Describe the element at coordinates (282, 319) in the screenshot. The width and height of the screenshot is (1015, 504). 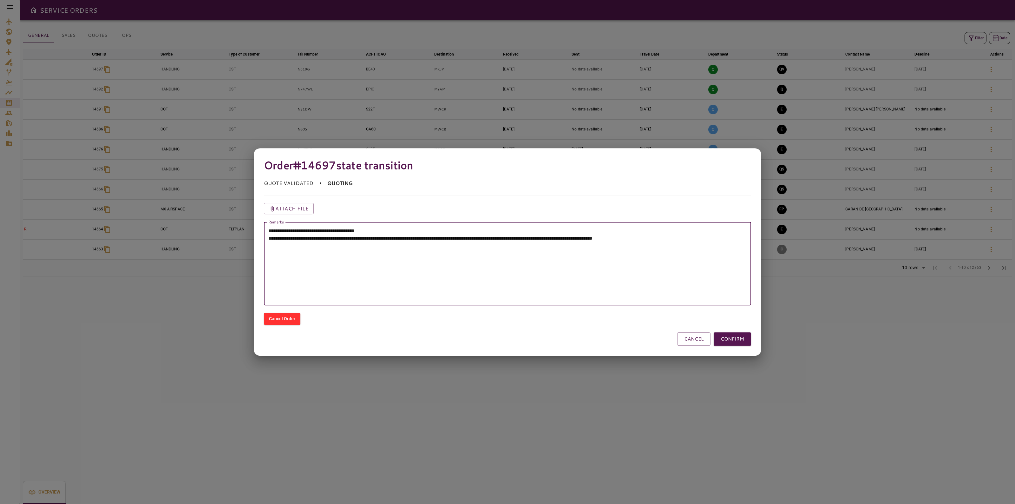
I see `button: Cancel Order` at that location.